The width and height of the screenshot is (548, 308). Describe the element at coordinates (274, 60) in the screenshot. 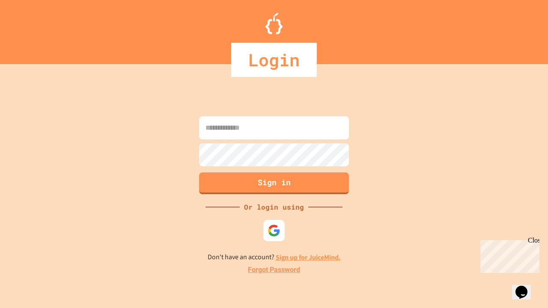

I see `div: Login` at that location.